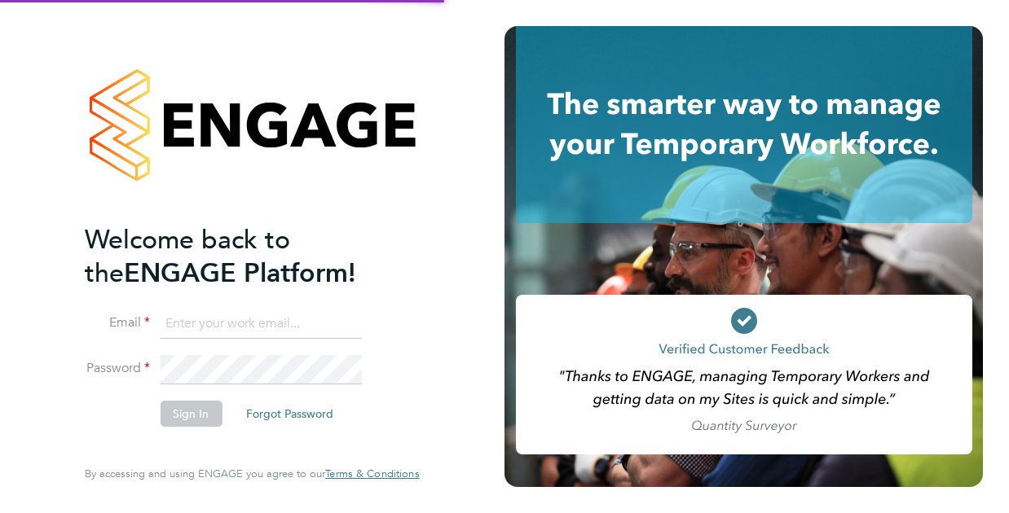  I want to click on span: By accessing and using ENGAGE you agree to our, so click(252, 473).